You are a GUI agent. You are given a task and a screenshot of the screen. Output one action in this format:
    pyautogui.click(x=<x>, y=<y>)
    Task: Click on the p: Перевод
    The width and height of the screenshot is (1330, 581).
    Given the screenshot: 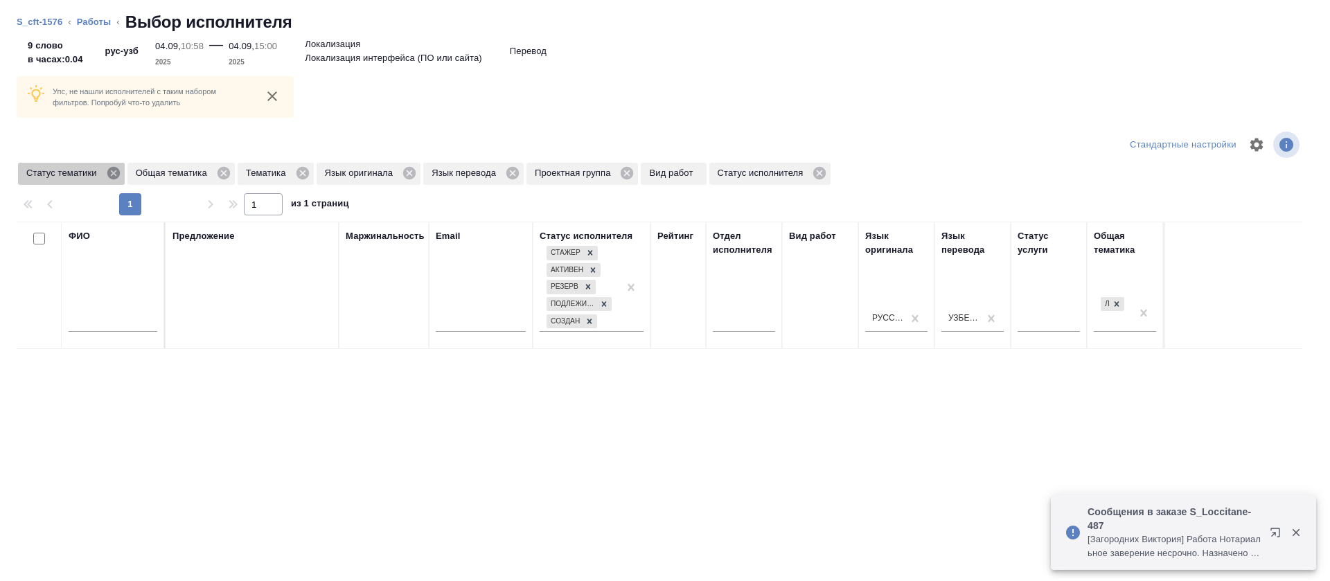 What is the action you would take?
    pyautogui.click(x=528, y=51)
    